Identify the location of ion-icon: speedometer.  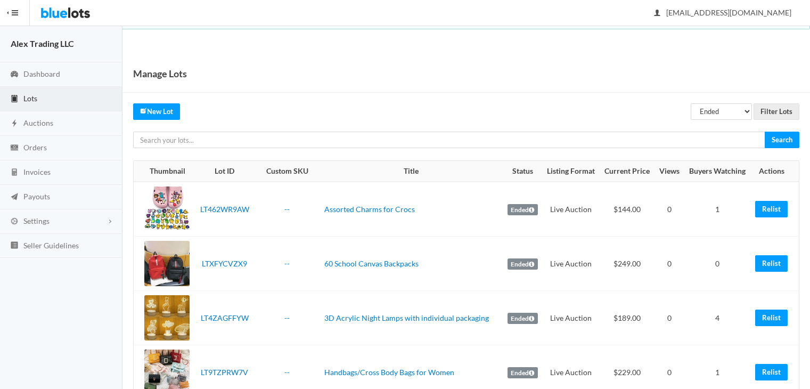
(14, 75).